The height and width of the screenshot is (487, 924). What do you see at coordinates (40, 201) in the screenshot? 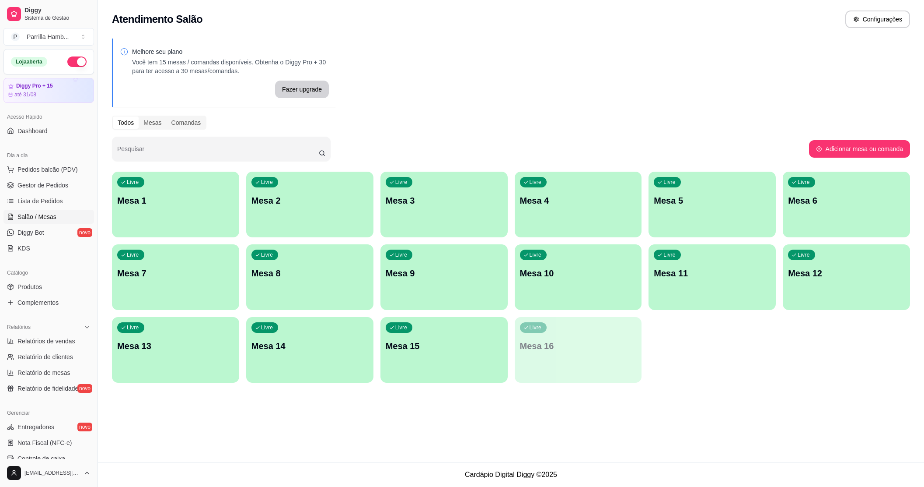
I see `span: Lista de Pedidos` at bounding box center [40, 201].